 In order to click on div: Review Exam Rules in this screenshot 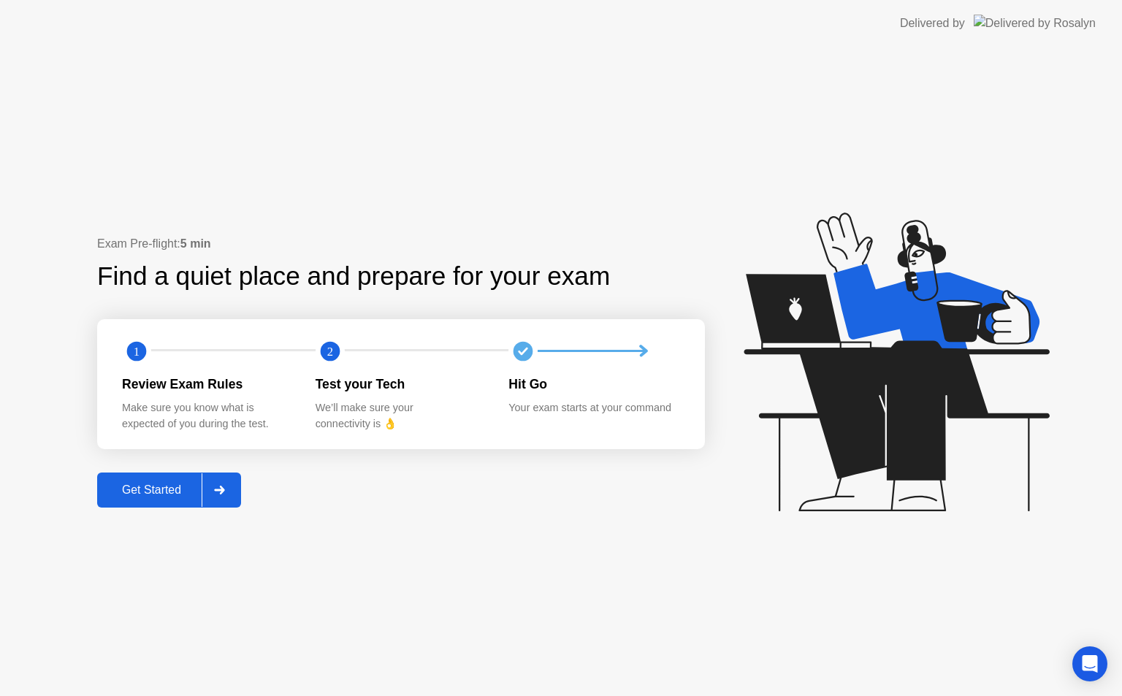, I will do `click(207, 384)`.